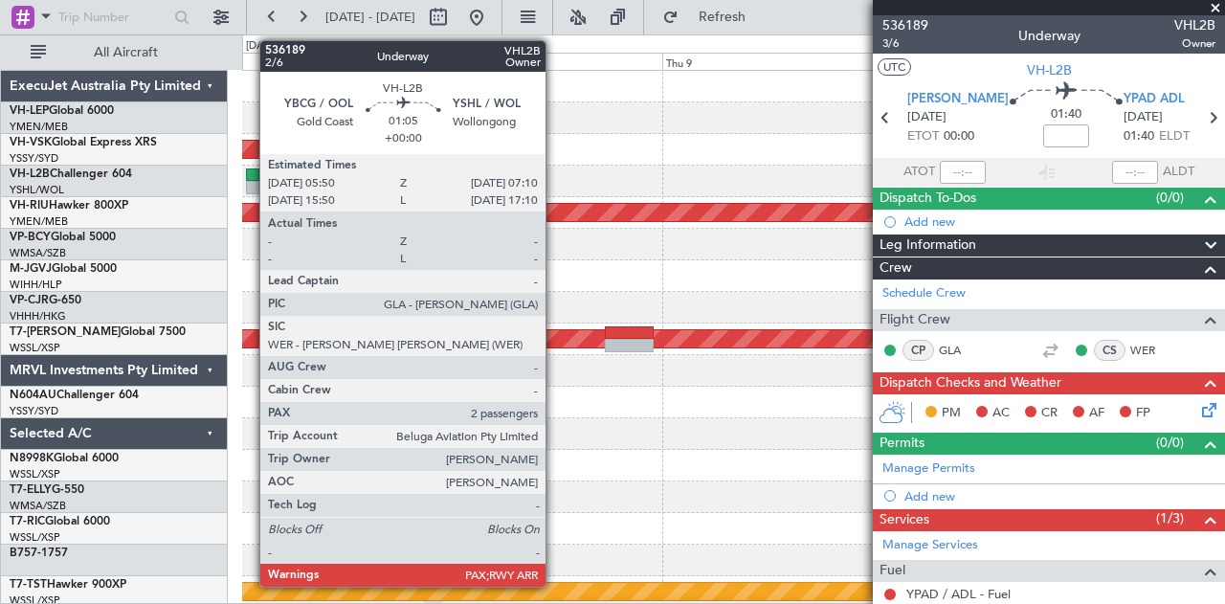 Image resolution: width=1225 pixels, height=604 pixels. Describe the element at coordinates (918, 350) in the screenshot. I see `div: CP` at that location.